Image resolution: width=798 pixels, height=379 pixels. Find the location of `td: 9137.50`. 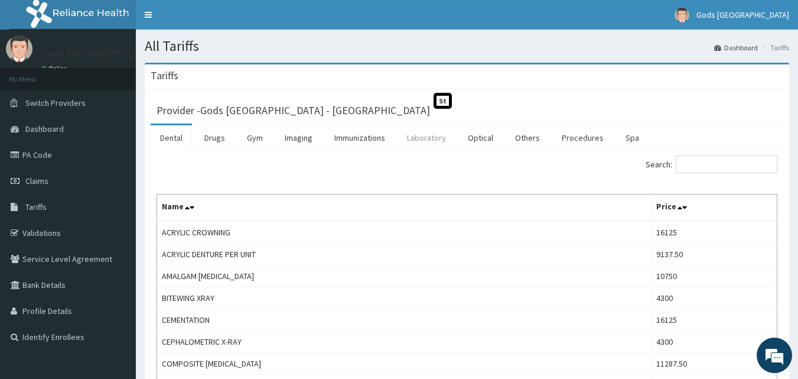

td: 9137.50 is located at coordinates (714, 254).